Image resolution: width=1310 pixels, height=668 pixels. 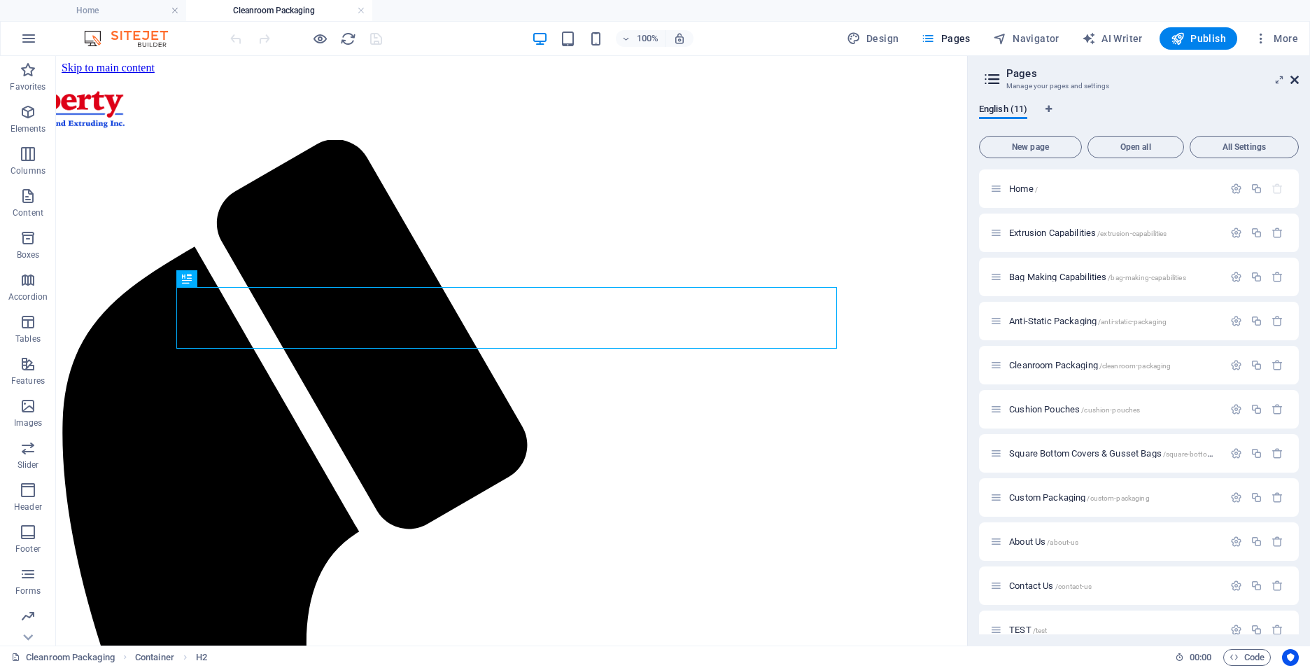 I want to click on span: Navigator, so click(x=1026, y=38).